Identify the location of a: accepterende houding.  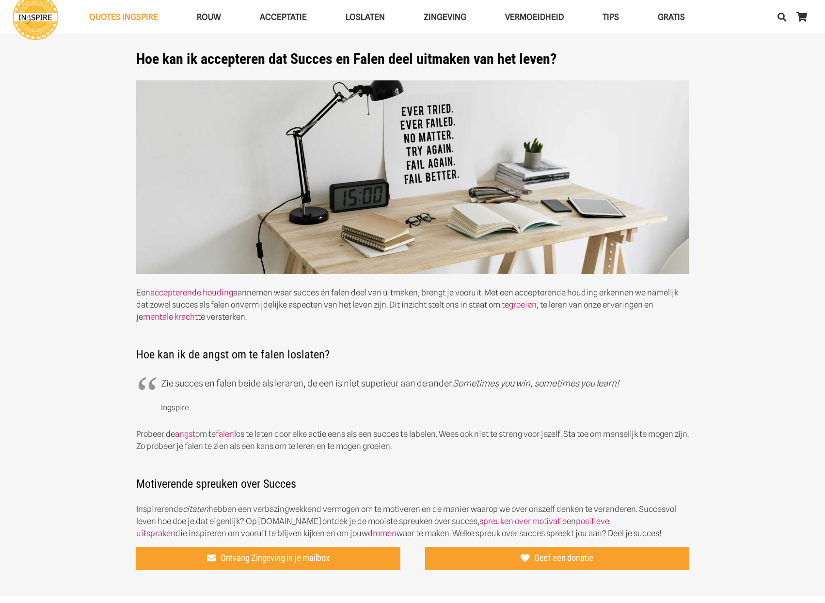
(191, 293).